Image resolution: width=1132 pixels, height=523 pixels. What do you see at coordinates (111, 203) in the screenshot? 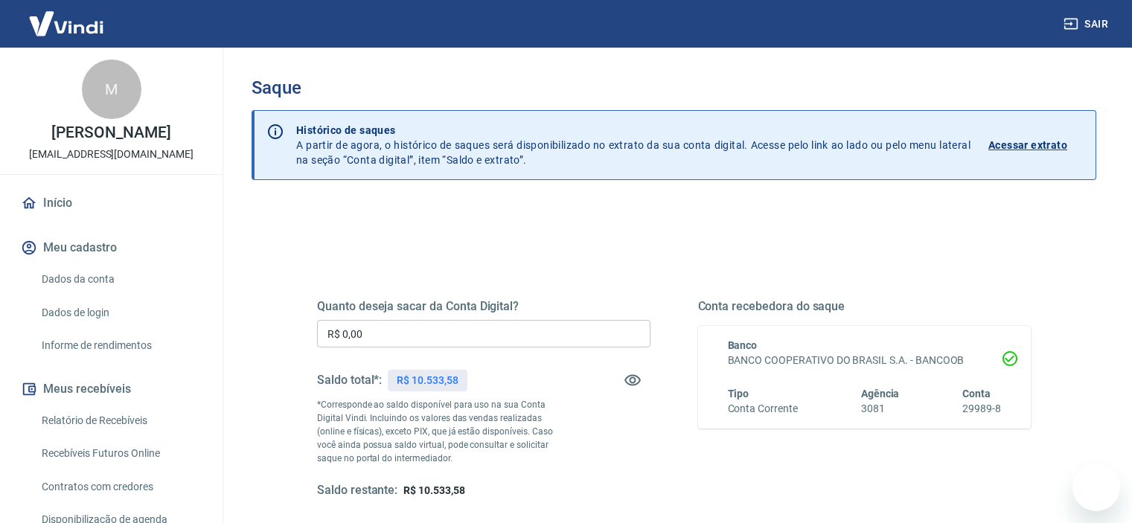
I see `a: Início` at bounding box center [111, 203].